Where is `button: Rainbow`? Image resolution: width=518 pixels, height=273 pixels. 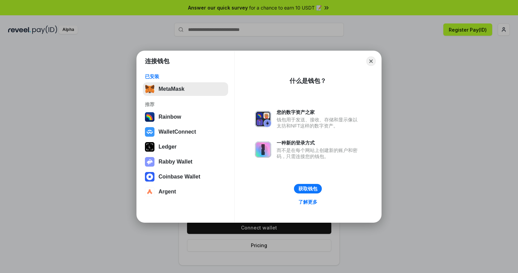 button: Rainbow is located at coordinates (185, 117).